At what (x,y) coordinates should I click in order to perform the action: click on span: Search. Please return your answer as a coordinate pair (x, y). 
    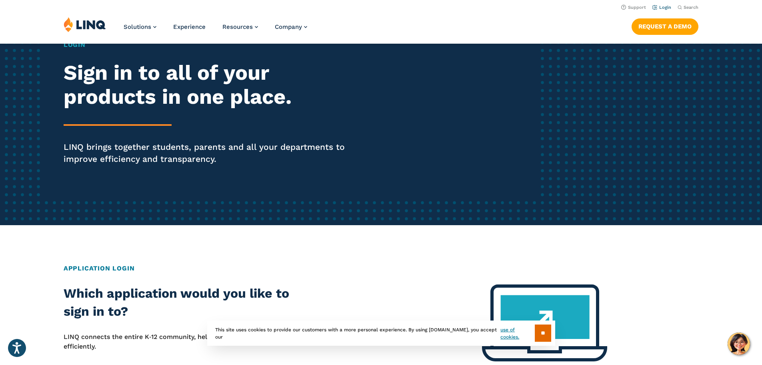
    Looking at the image, I should click on (691, 7).